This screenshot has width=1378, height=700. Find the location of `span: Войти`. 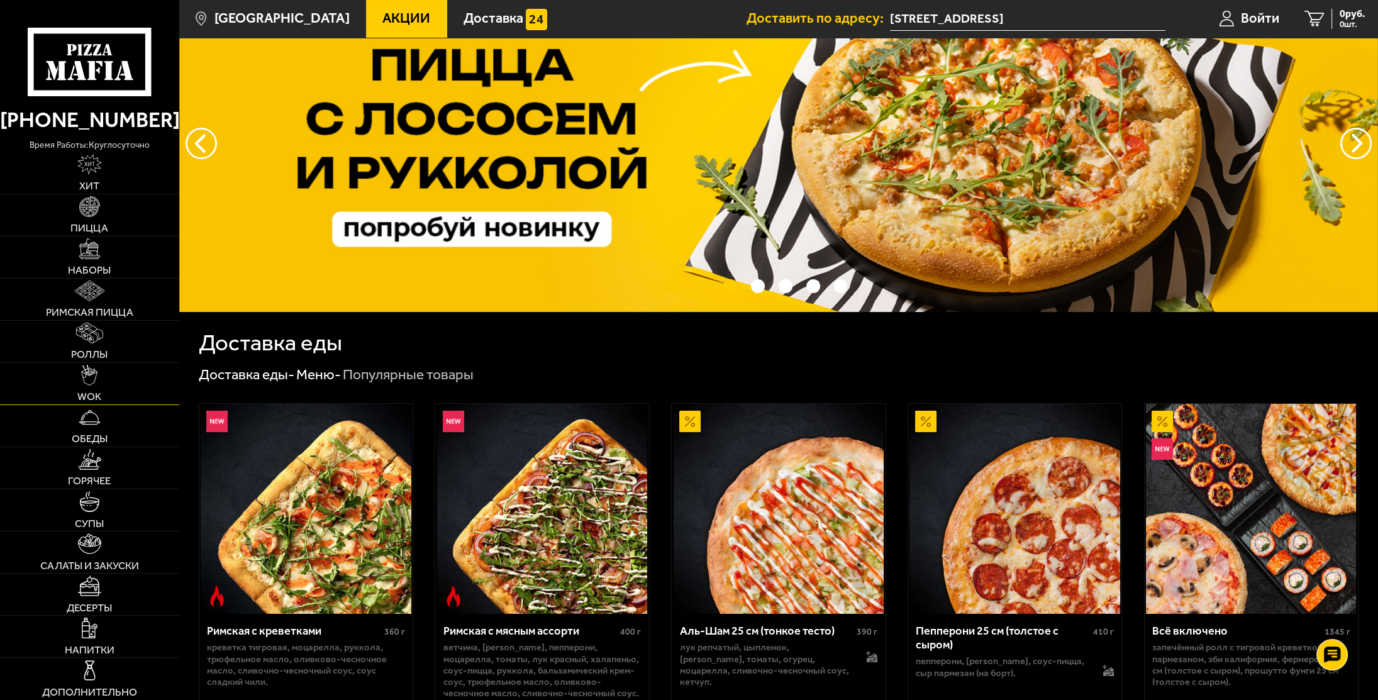

span: Войти is located at coordinates (1260, 19).